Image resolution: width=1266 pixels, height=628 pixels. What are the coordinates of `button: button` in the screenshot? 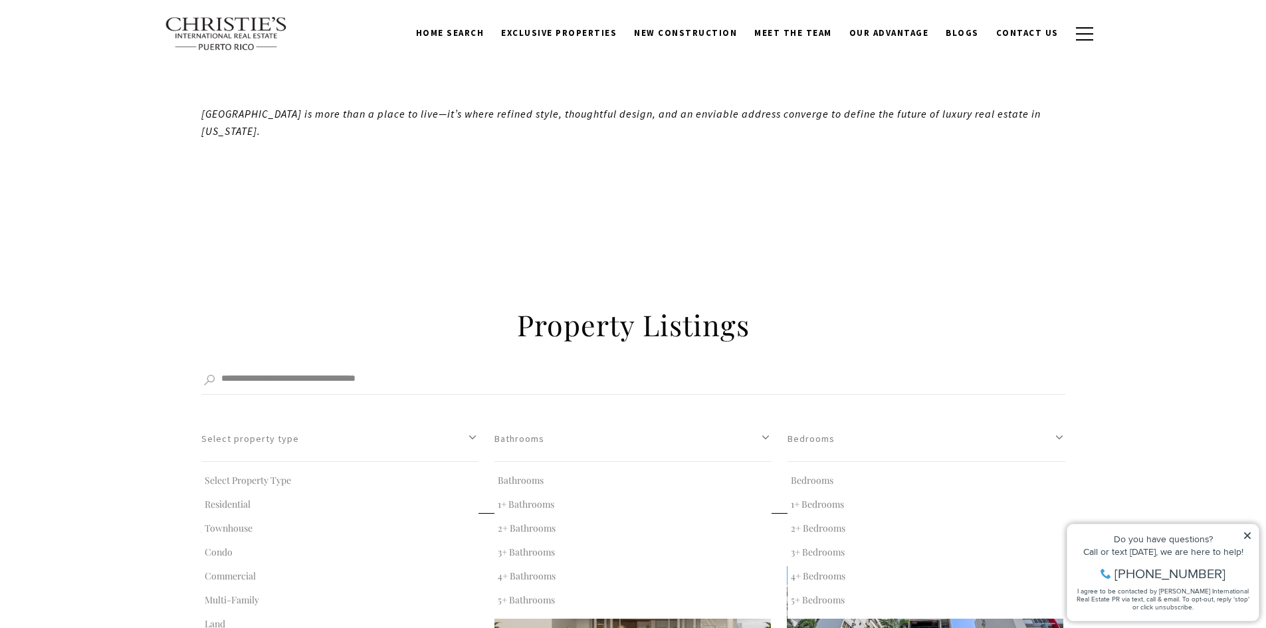 It's located at (1085, 34).